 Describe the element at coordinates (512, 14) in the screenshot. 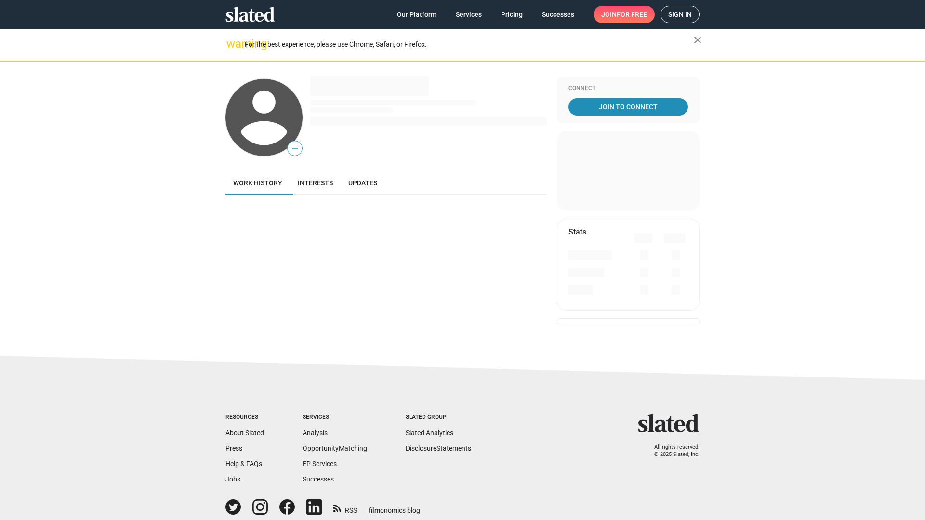

I see `span: Pricing` at that location.